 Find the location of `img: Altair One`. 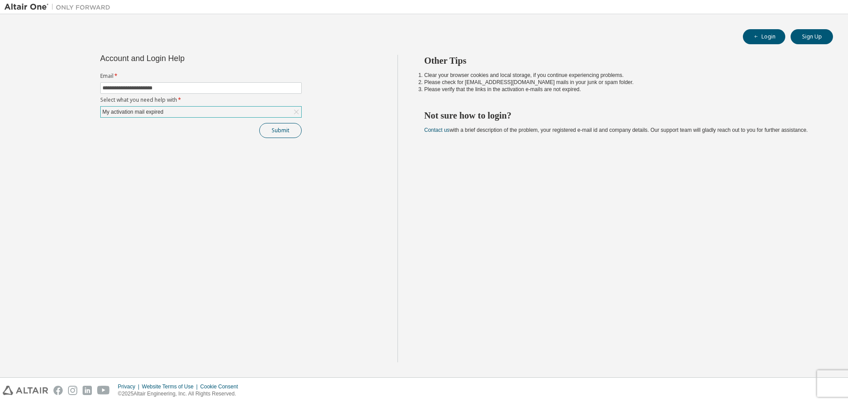

img: Altair One is located at coordinates (60, 7).